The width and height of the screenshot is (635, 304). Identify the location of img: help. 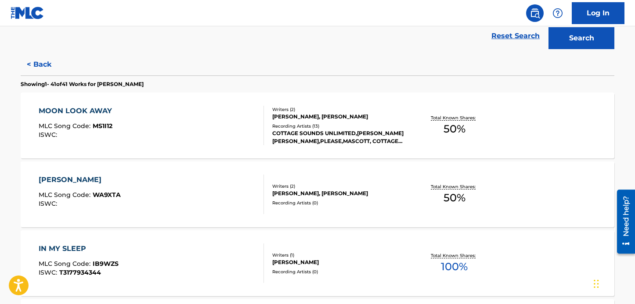
(558, 13).